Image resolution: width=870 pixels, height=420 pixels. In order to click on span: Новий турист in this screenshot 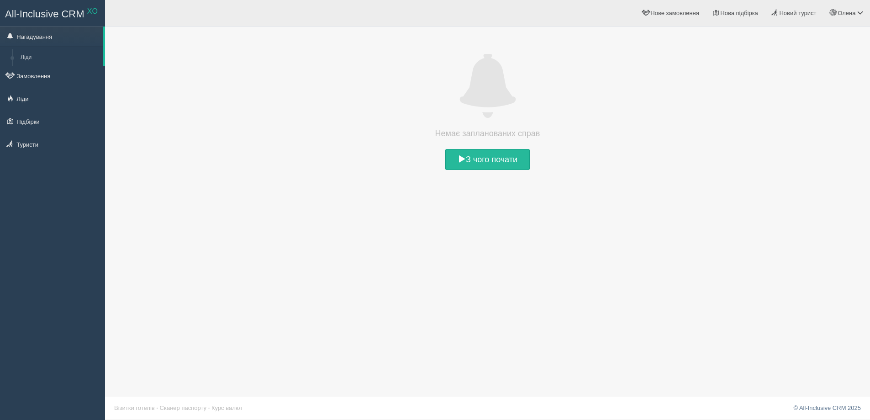, I will do `click(797, 13)`.